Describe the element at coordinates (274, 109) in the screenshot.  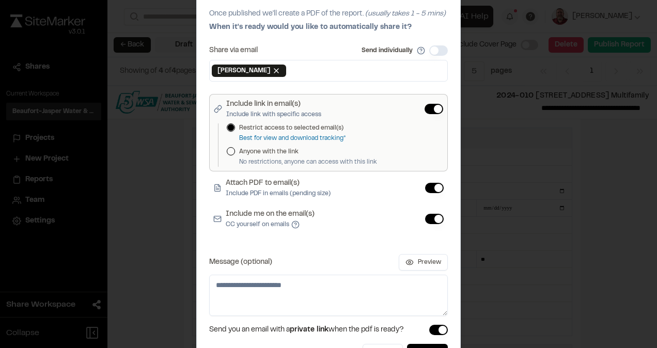
I see `label: Include link in email(s)` at that location.